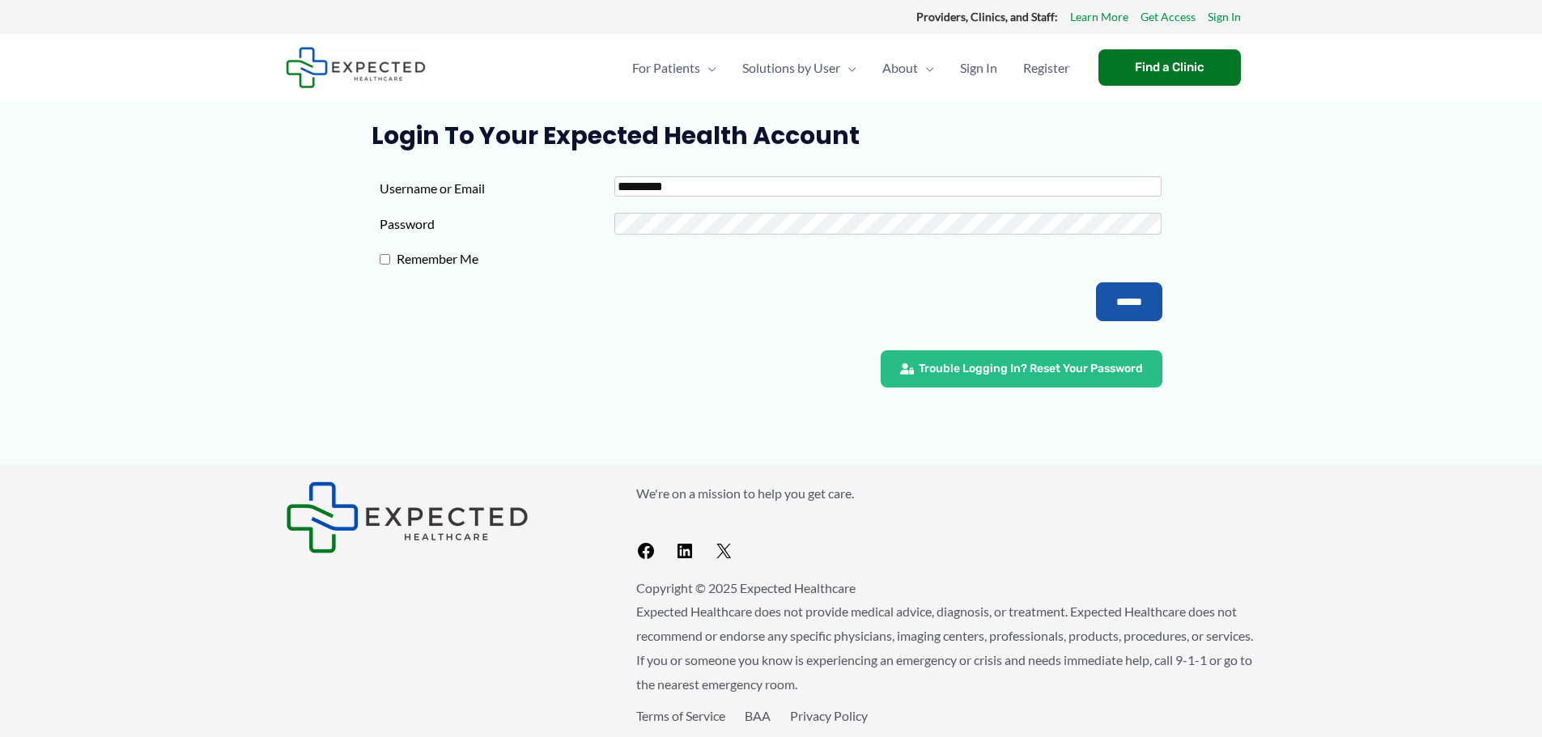  I want to click on strong: Providers, Clinics, and Staff:, so click(986, 16).